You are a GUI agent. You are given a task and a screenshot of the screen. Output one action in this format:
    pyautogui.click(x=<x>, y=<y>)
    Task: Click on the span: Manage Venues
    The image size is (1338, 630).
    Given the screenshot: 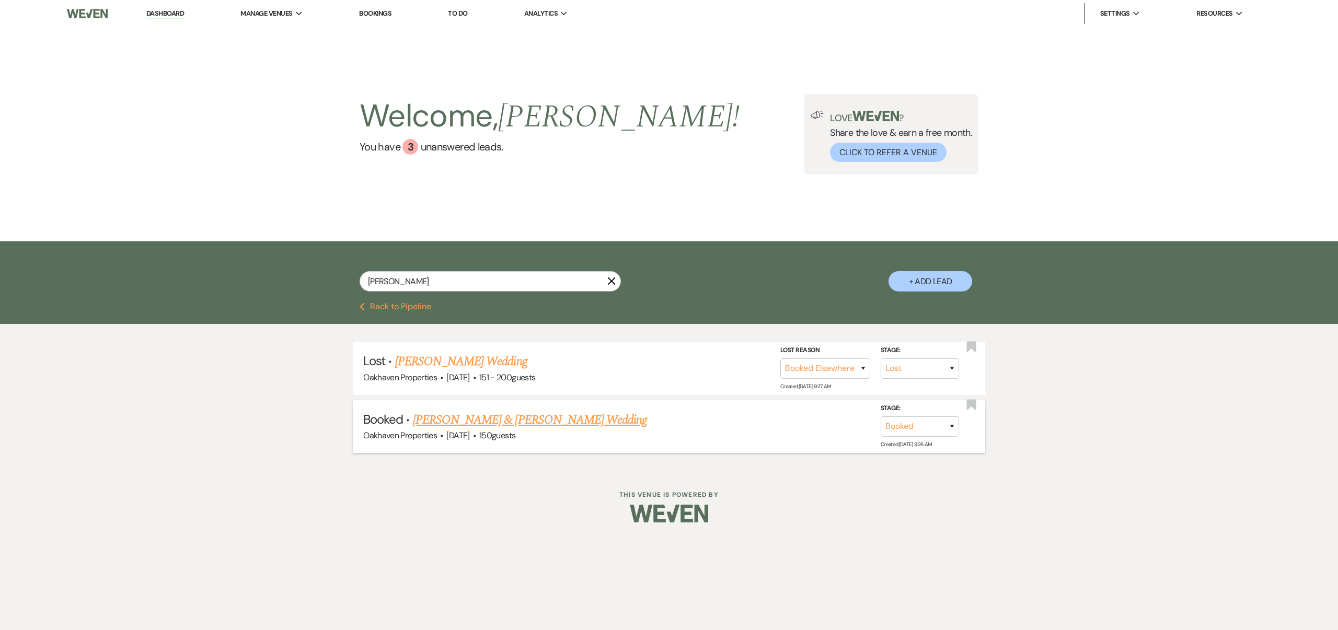 What is the action you would take?
    pyautogui.click(x=266, y=14)
    